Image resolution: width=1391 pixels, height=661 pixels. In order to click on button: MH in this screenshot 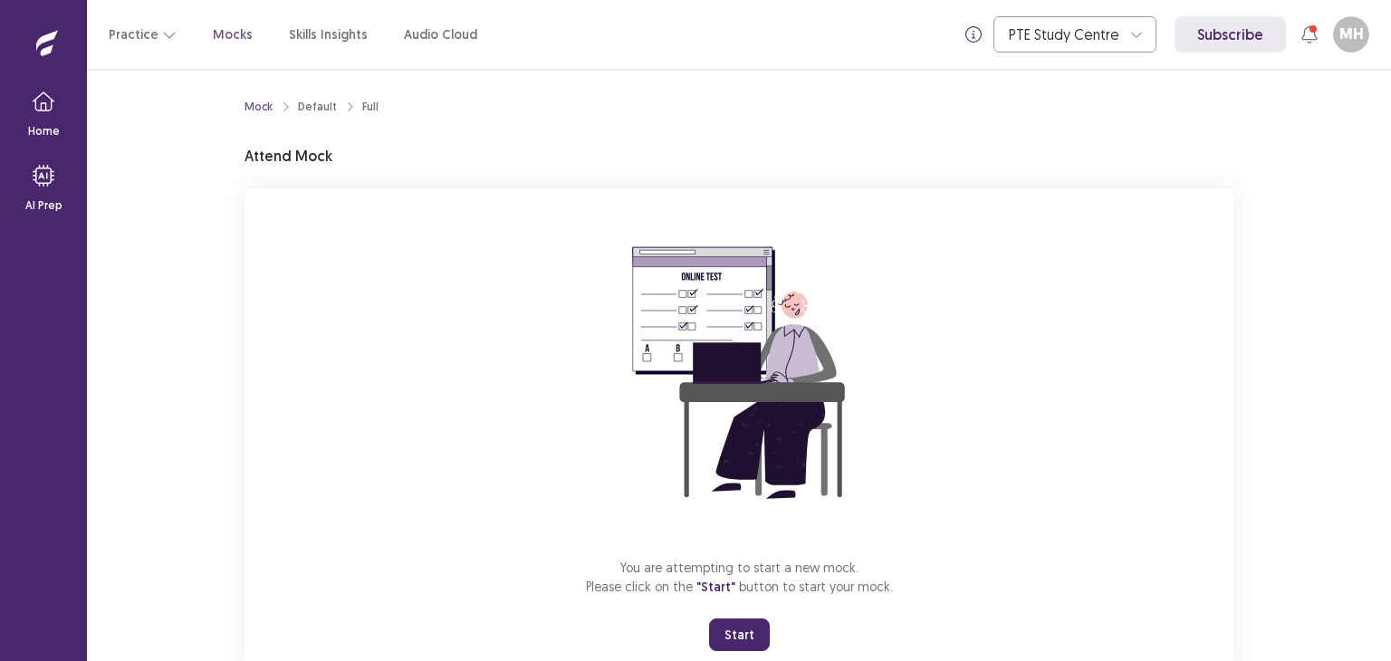, I will do `click(1351, 34)`.